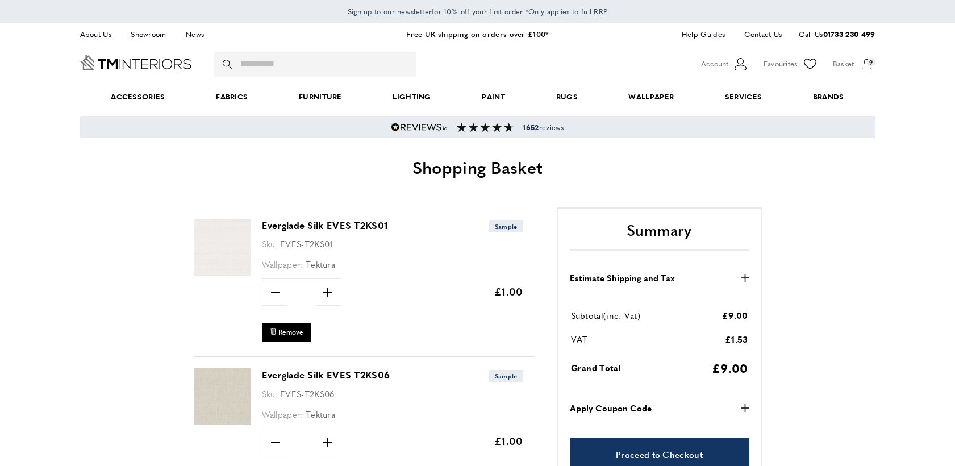  What do you see at coordinates (780, 64) in the screenshot?
I see `span: Favourites` at bounding box center [780, 64].